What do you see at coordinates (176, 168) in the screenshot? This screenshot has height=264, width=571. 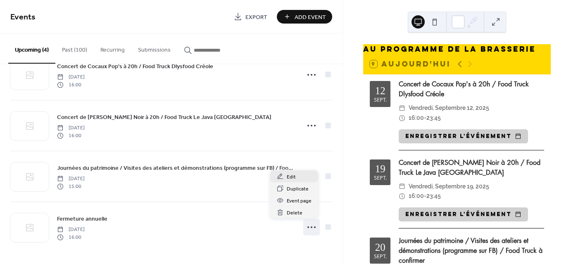 I see `a: Journées du patrimoine / Visites des ateliers et démonstrations (programme sur FB) / Food Truck à...` at bounding box center [176, 168].